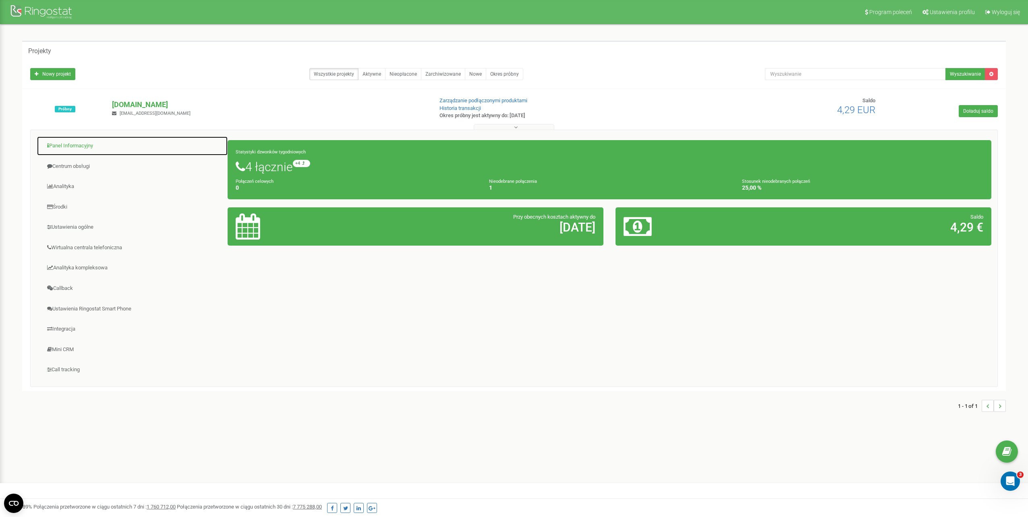 Image resolution: width=1028 pixels, height=517 pixels. What do you see at coordinates (443, 74) in the screenshot?
I see `a: Zarchiwizowane` at bounding box center [443, 74].